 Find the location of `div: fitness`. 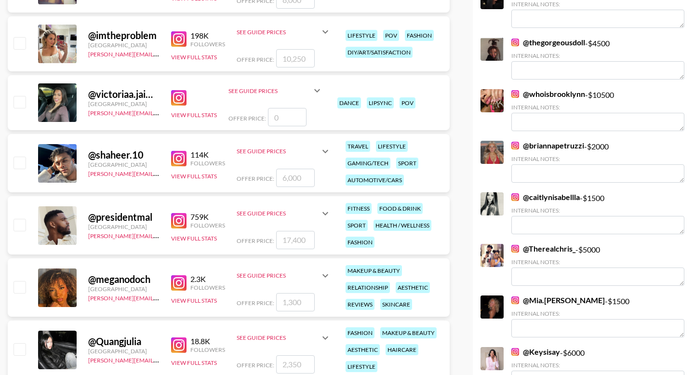

div: fitness is located at coordinates (359, 208).